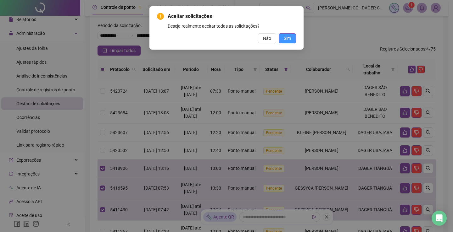 The width and height of the screenshot is (453, 232). Describe the element at coordinates (287, 38) in the screenshot. I see `span: Sim` at that location.